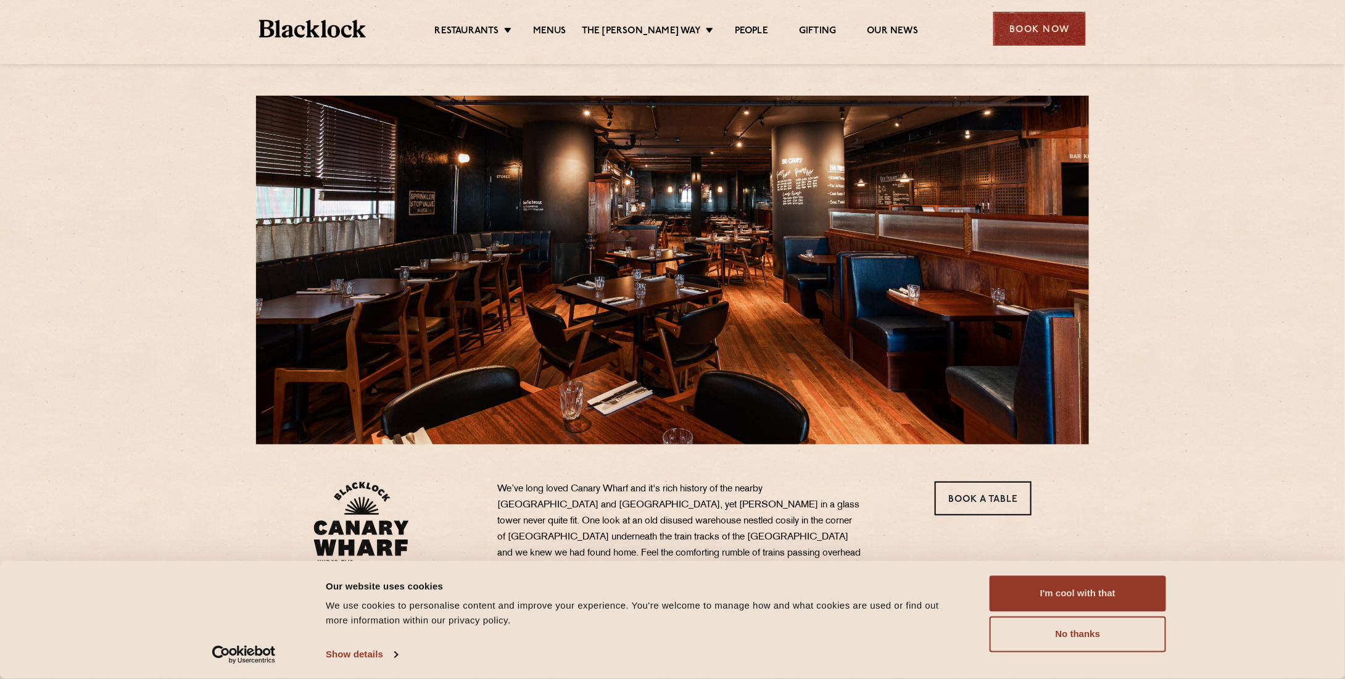 Image resolution: width=1345 pixels, height=679 pixels. Describe the element at coordinates (1040, 28) in the screenshot. I see `div: Book Now` at that location.